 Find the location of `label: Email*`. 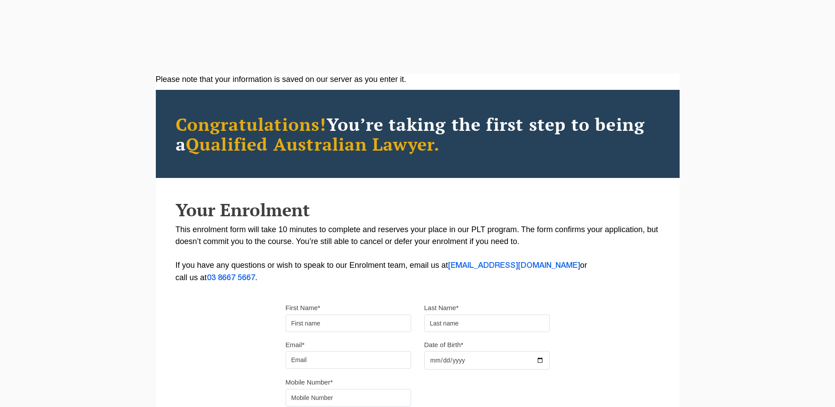

label: Email* is located at coordinates (295, 345).